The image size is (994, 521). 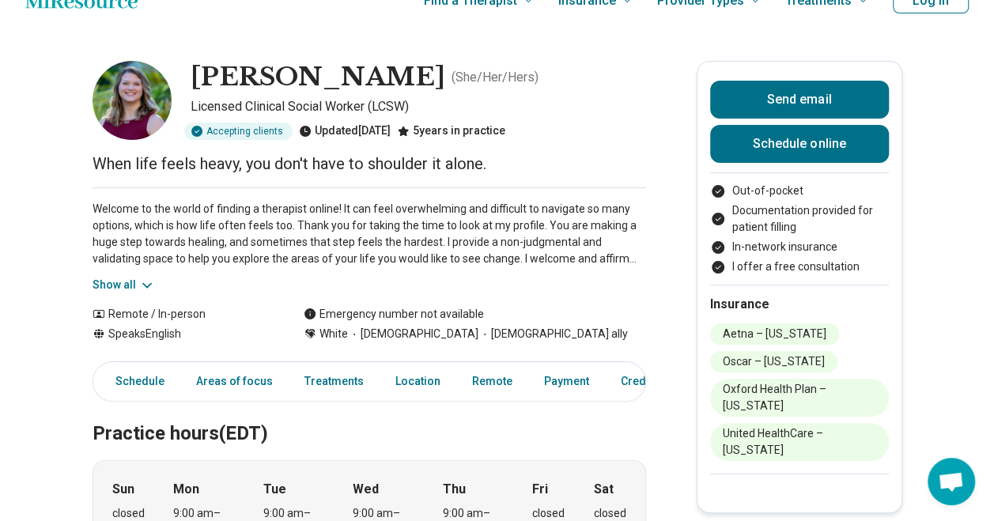 What do you see at coordinates (182, 334) in the screenshot?
I see `div: Speaks English` at bounding box center [182, 334].